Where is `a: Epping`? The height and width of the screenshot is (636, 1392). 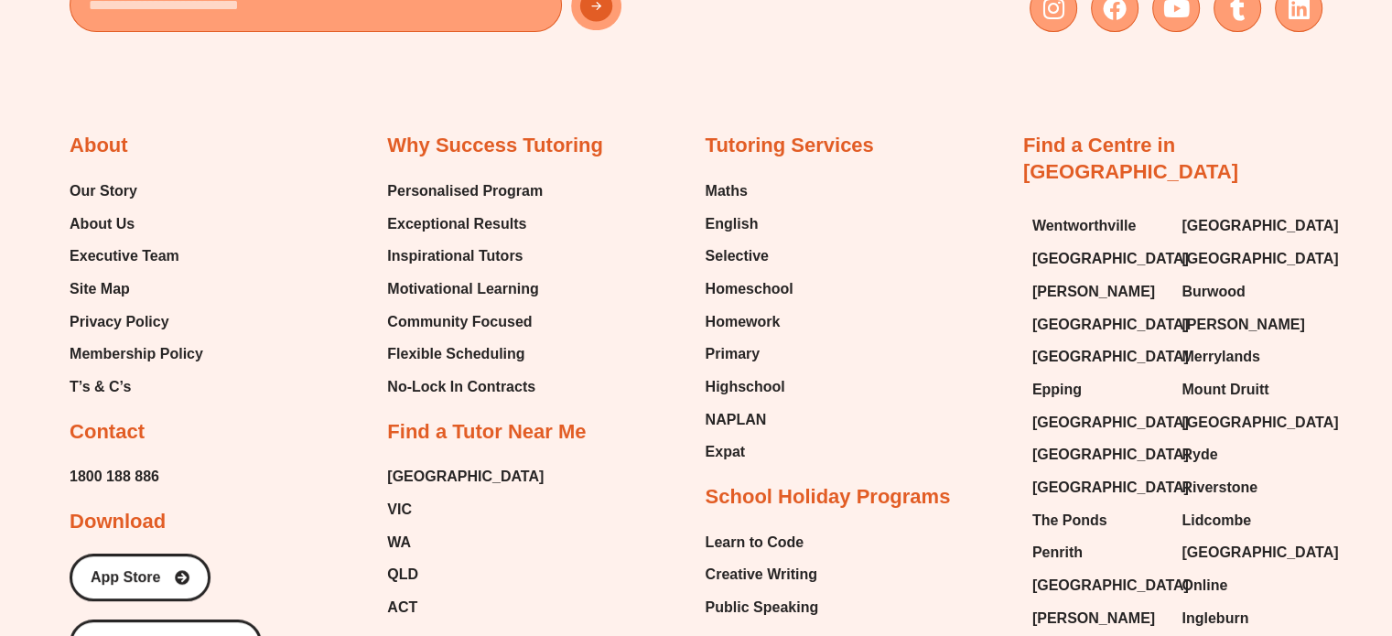 a: Epping is located at coordinates (1099, 390).